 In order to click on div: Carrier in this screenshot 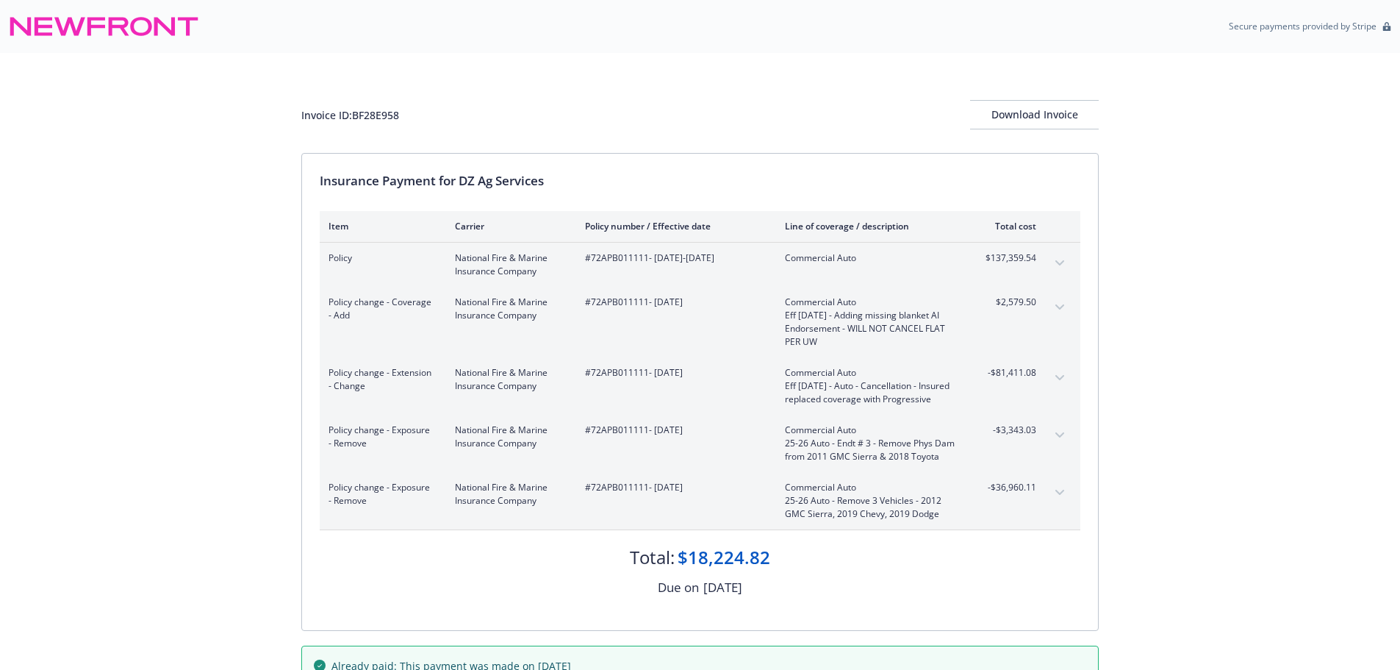, I will do `click(508, 226)`.